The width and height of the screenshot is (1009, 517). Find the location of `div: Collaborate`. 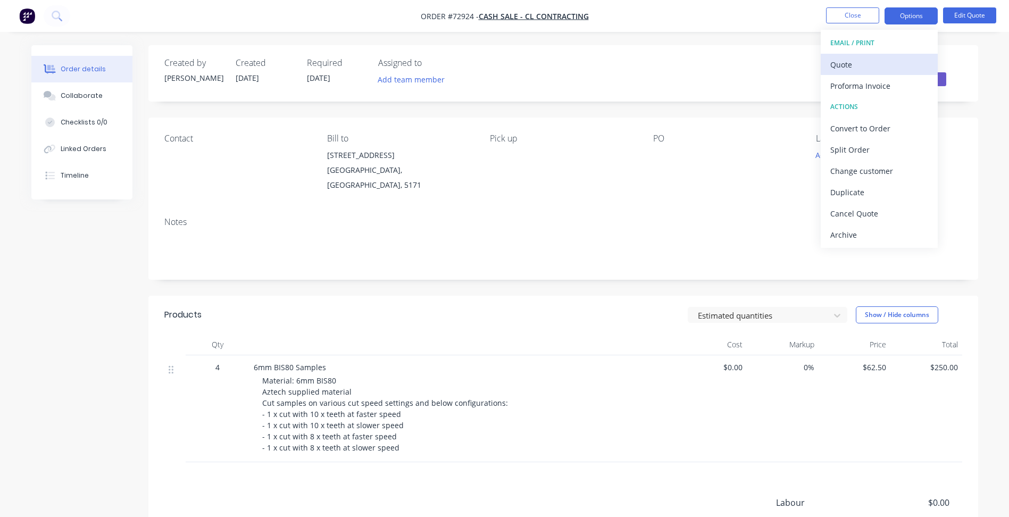

div: Collaborate is located at coordinates (81, 96).